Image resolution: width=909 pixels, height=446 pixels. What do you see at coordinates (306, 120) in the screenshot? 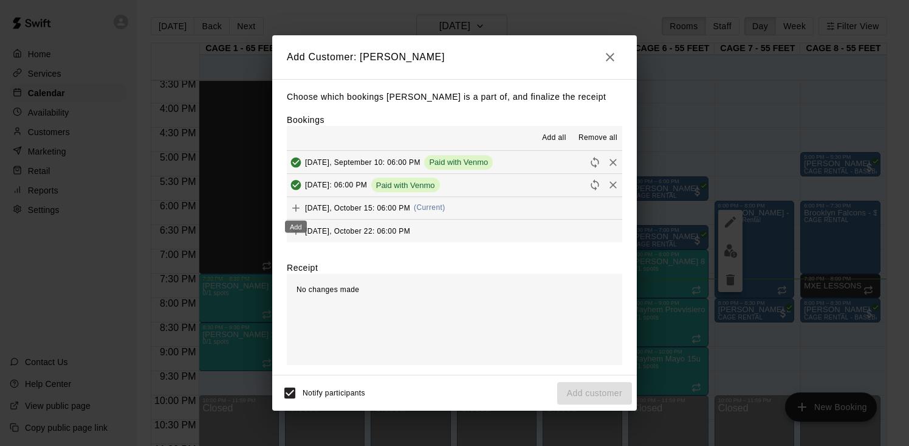
I see `label: Bookings` at bounding box center [306, 120].